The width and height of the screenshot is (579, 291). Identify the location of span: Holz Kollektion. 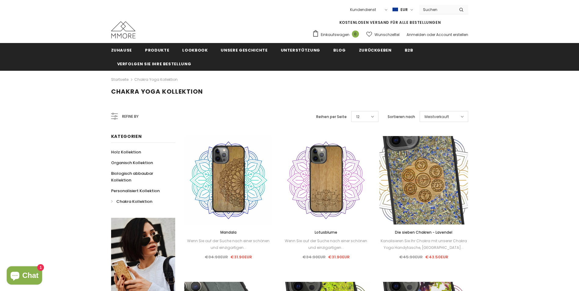
(126, 152).